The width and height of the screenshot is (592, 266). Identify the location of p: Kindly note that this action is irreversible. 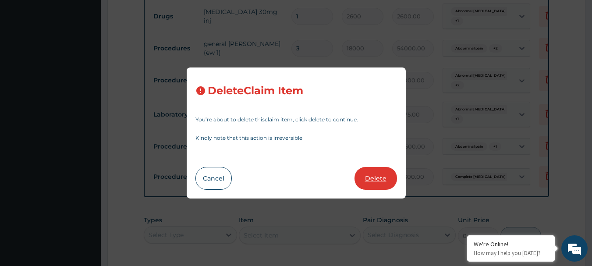
(296, 138).